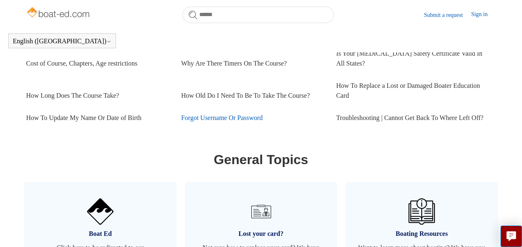 The image size is (522, 247). What do you see at coordinates (97, 118) in the screenshot?
I see `a: How To Update My Name Or Date of Birth` at bounding box center [97, 118].